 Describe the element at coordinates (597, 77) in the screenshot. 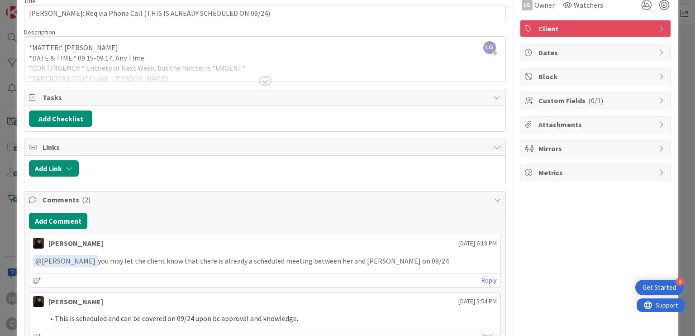

I see `span: Block` at that location.